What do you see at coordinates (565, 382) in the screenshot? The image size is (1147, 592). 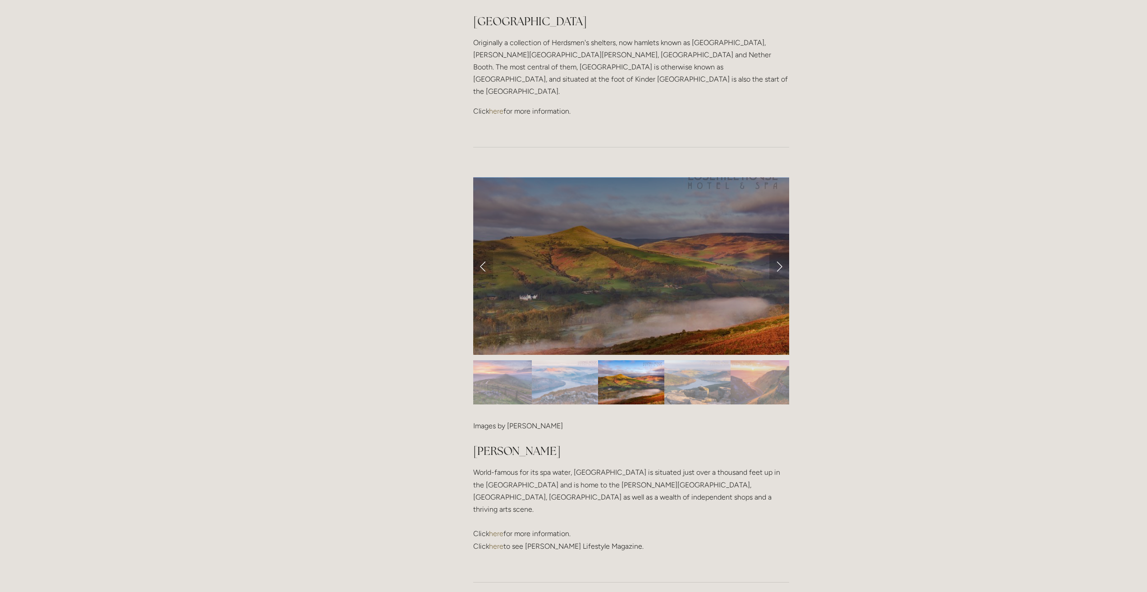 I see `img: Slide 4` at bounding box center [565, 382].